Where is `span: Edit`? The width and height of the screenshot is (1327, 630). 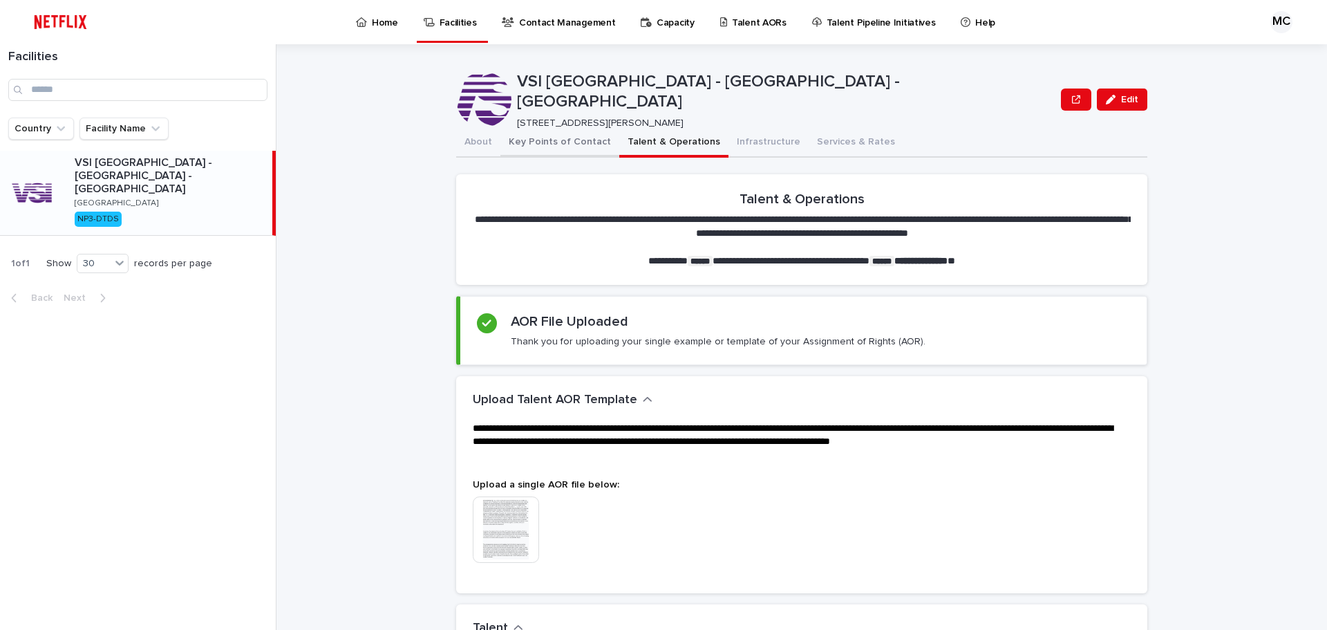 span: Edit is located at coordinates (1130, 100).